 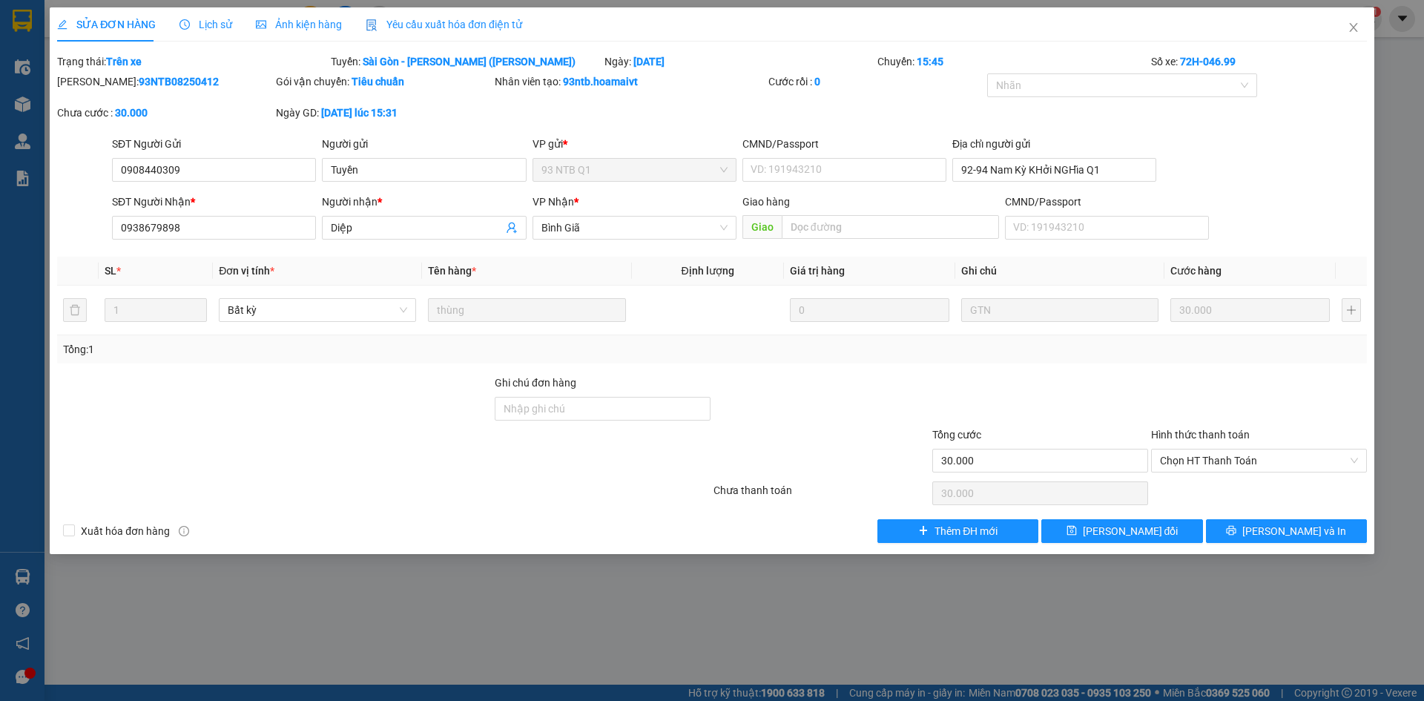 I want to click on div: Địa chỉ người gửi, so click(x=1054, y=144).